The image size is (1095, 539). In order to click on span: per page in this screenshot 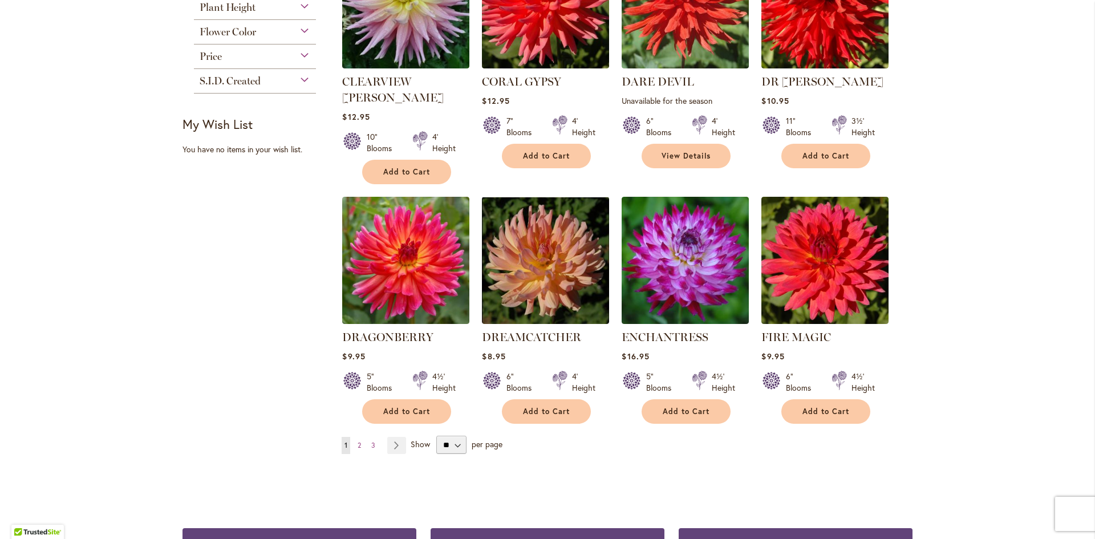, I will do `click(487, 444)`.